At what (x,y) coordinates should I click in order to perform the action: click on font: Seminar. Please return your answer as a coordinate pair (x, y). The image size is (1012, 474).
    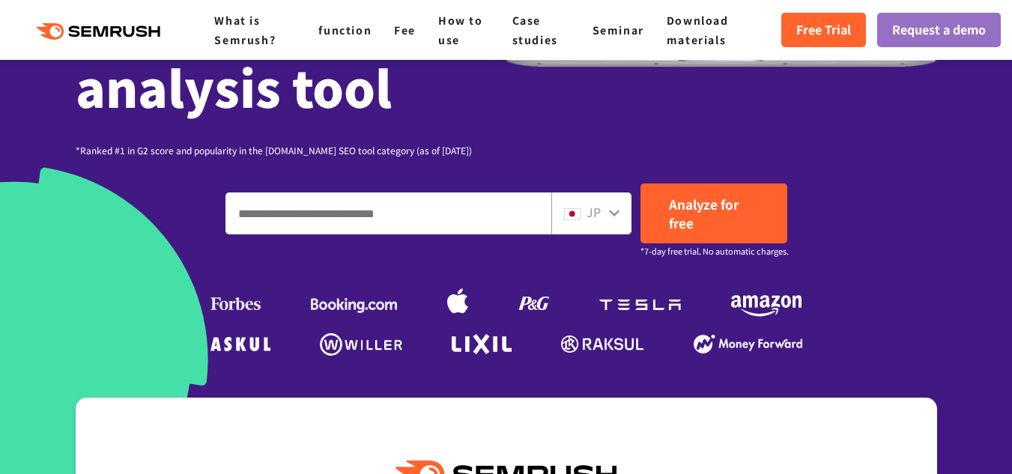
    Looking at the image, I should click on (618, 30).